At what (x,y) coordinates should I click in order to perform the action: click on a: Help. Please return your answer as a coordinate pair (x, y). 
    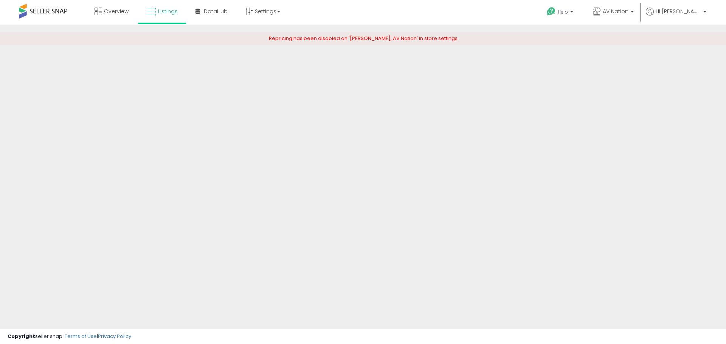
    Looking at the image, I should click on (561, 13).